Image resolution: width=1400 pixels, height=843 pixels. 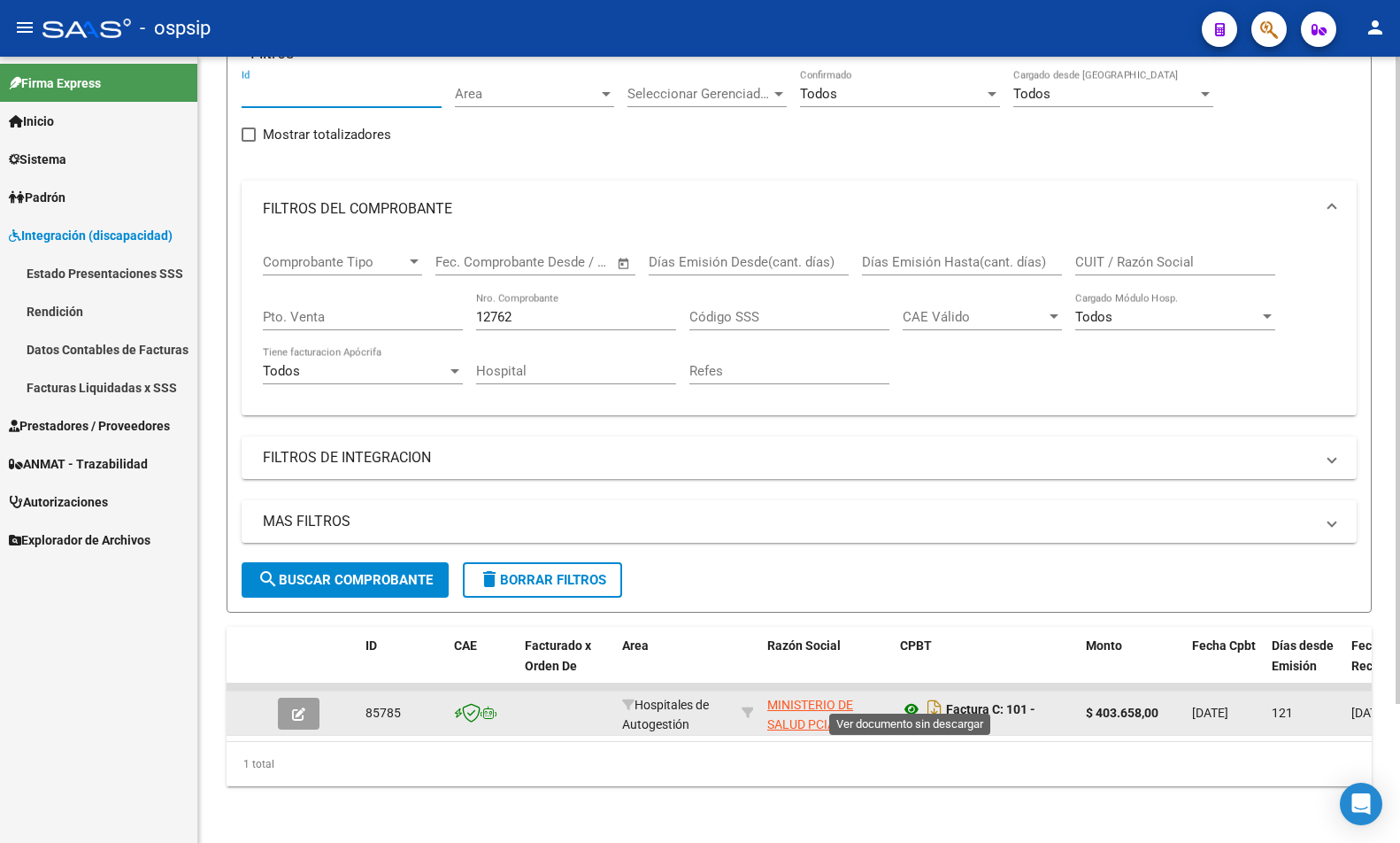 What do you see at coordinates (334, 262) in the screenshot?
I see `span: Comprobante Tipo` at bounding box center [334, 262].